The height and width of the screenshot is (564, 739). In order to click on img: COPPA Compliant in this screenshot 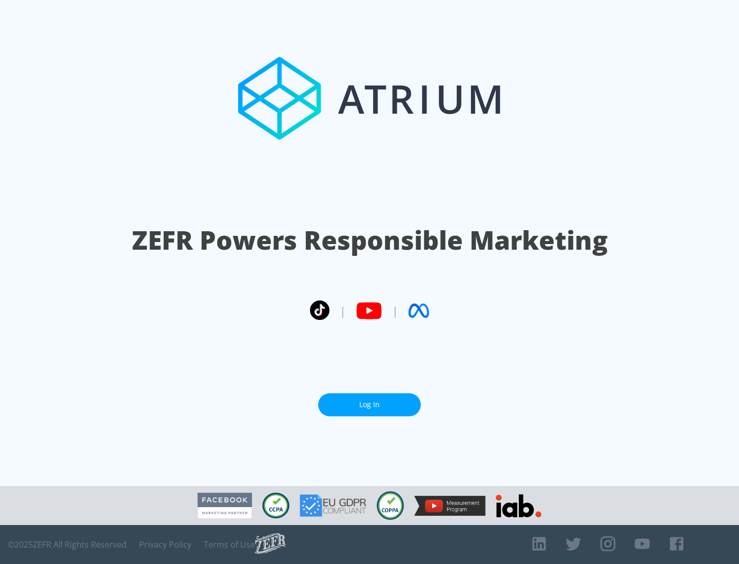, I will do `click(390, 506)`.